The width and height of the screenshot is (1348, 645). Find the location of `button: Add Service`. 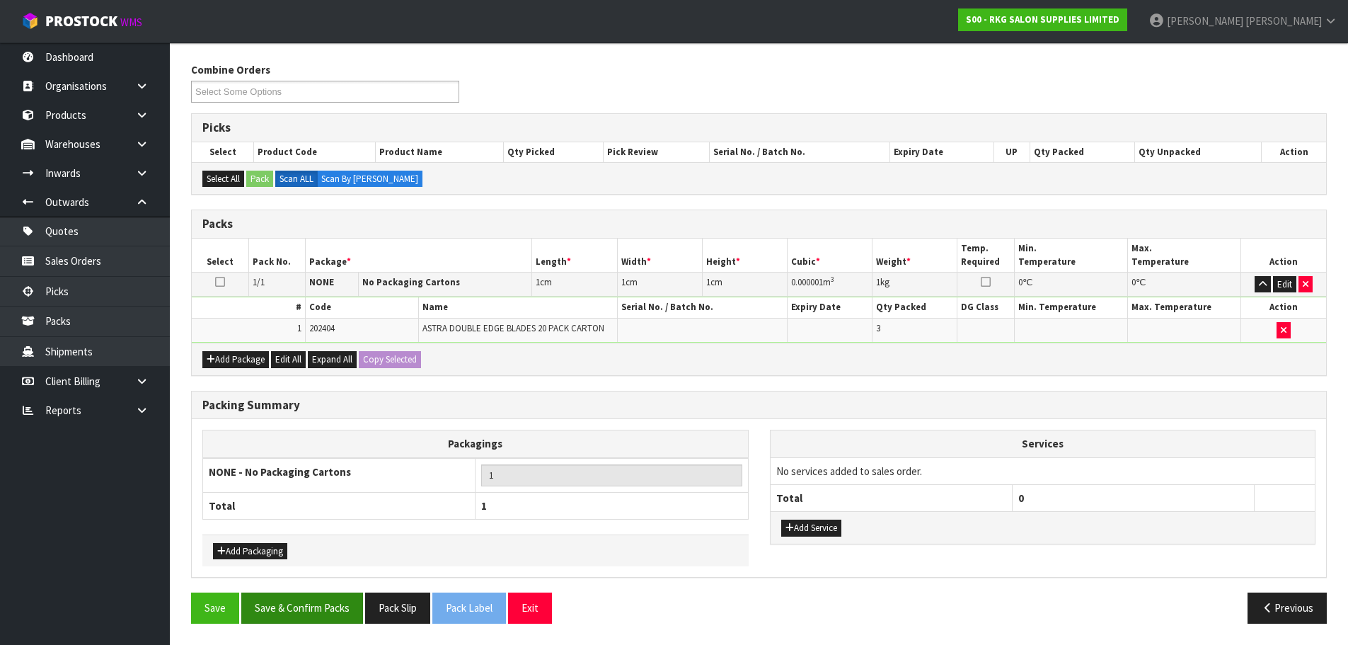

button: Add Service is located at coordinates (811, 528).